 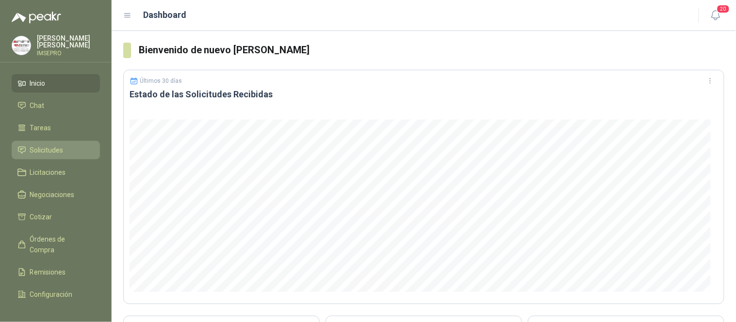 I want to click on a: Licitaciones, so click(x=56, y=173).